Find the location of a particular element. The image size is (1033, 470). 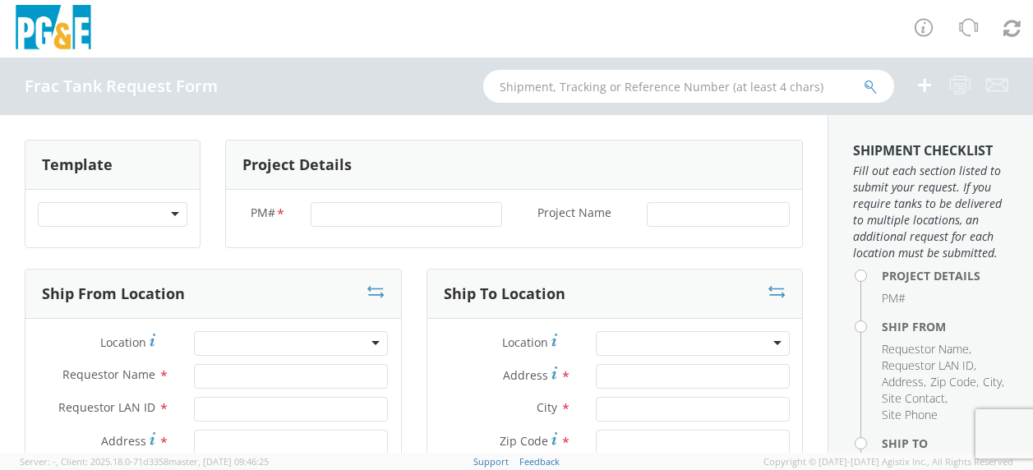

h4: Frac Tank Request Form is located at coordinates (121, 86).